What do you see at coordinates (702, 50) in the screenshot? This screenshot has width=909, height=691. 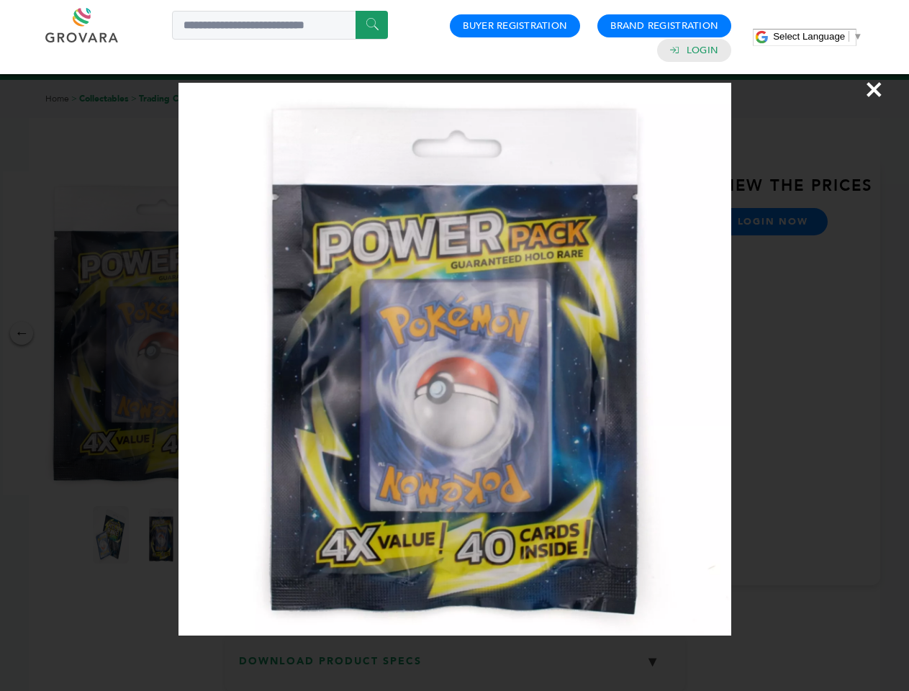 I see `a: Login` at bounding box center [702, 50].